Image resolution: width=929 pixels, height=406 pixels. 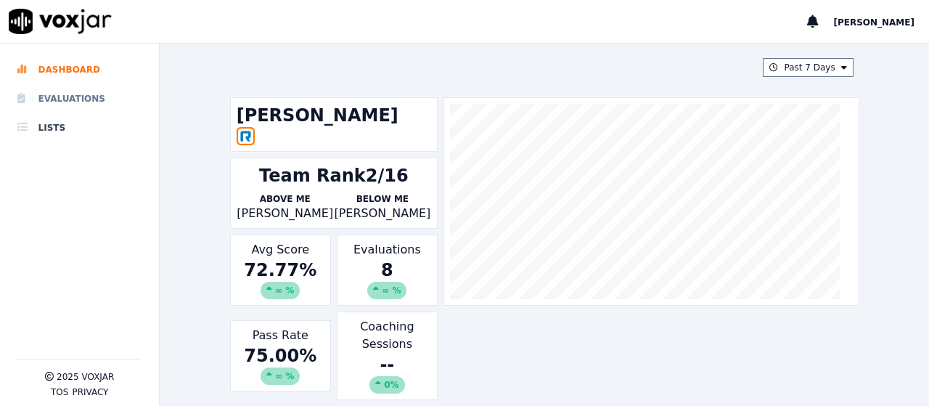 I want to click on div: Evaluations, so click(x=387, y=270).